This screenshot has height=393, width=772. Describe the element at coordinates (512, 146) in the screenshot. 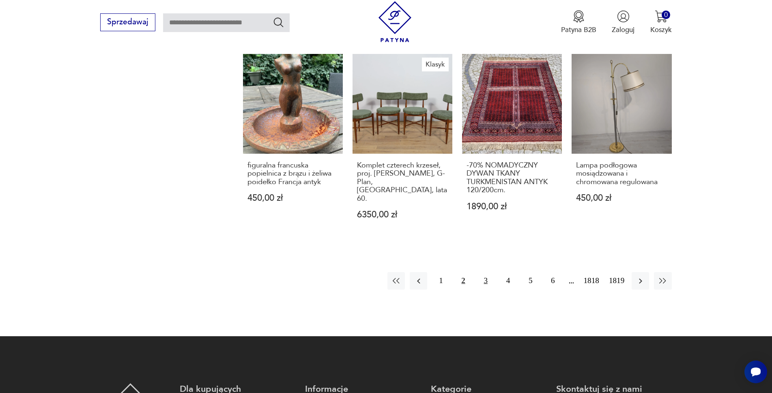

I see `a: -70% NOMADYCZNY DYWAN TKANY TURKMENISTAN ANTYK 120/200cm.-70% NOMADYCZNY DYWAN TKANY TURKMENISTAN...` at that location.